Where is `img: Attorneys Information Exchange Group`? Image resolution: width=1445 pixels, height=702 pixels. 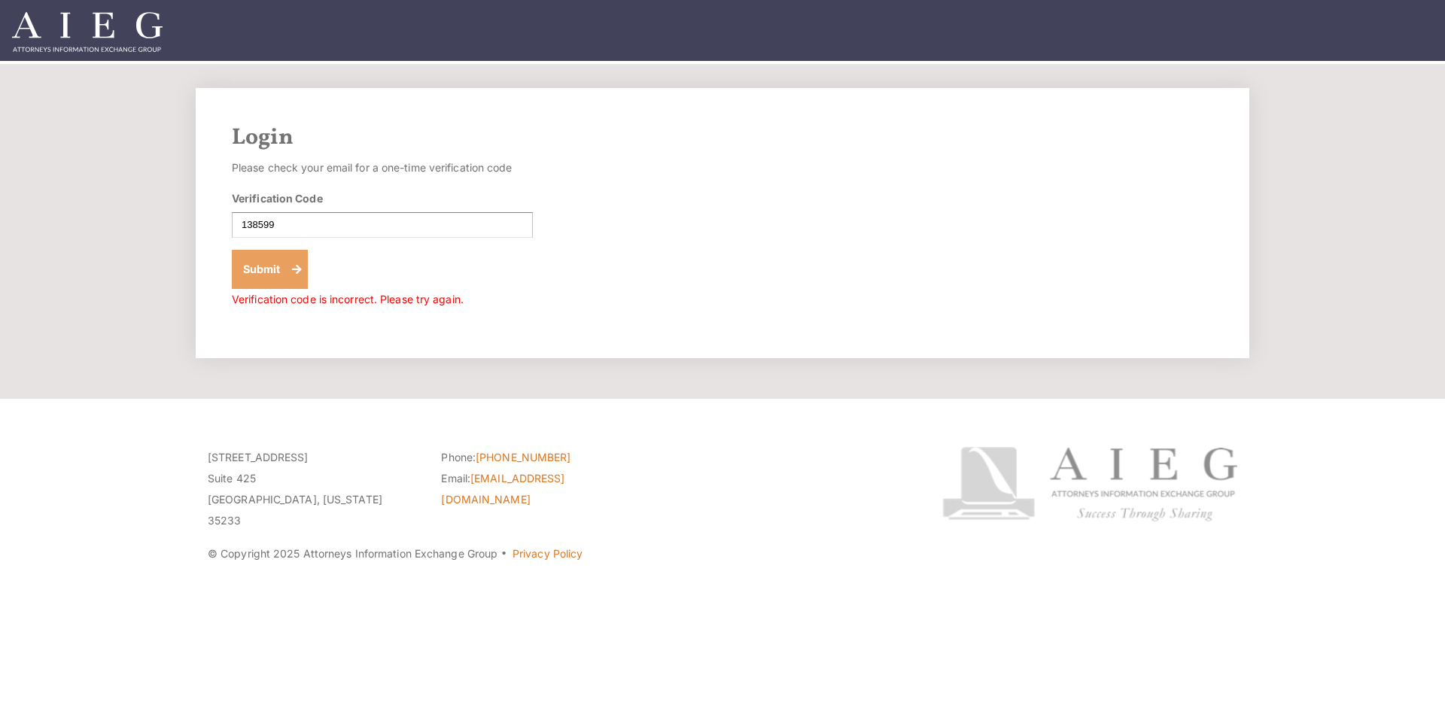
img: Attorneys Information Exchange Group is located at coordinates (87, 32).